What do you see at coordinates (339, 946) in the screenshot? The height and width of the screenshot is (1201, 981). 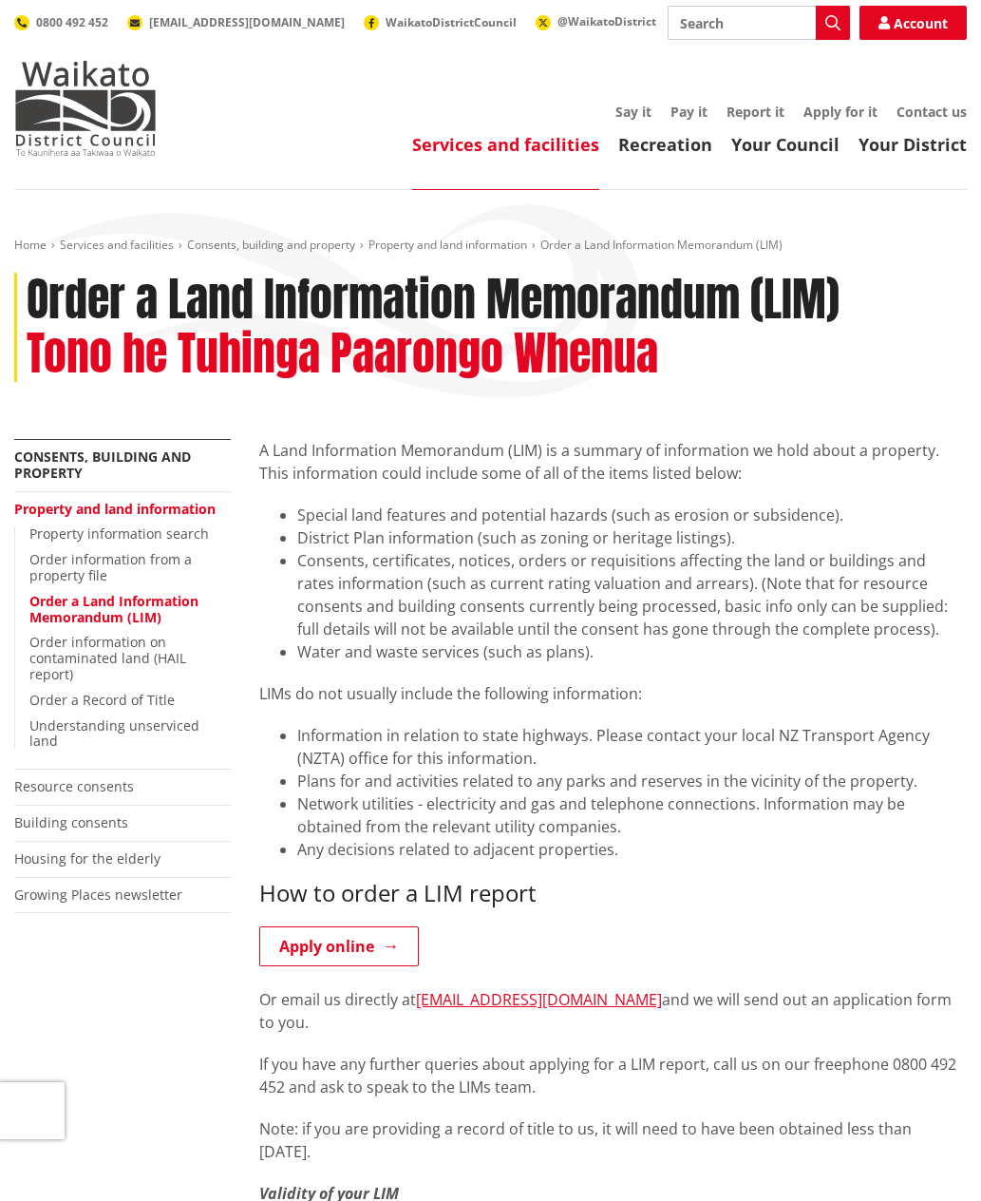 I see `a: Apply online` at bounding box center [339, 946].